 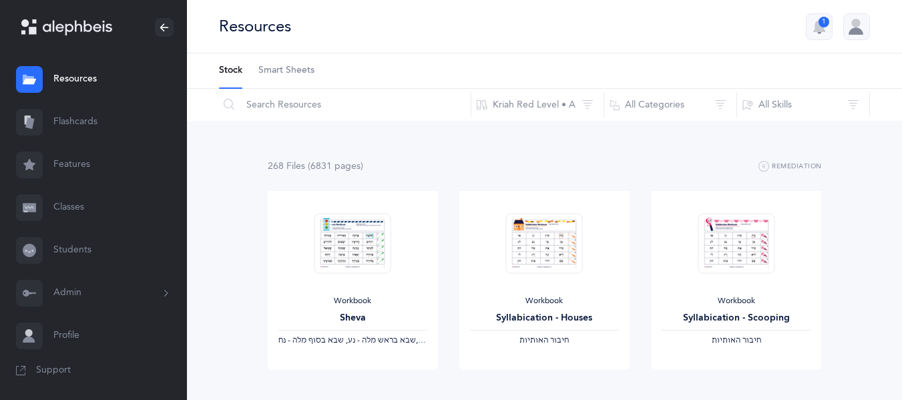 I want to click on img: Syllabication-Workbook-Level-1-EN_Red_Houses_thumbnail_1741114032.png, so click(x=544, y=243).